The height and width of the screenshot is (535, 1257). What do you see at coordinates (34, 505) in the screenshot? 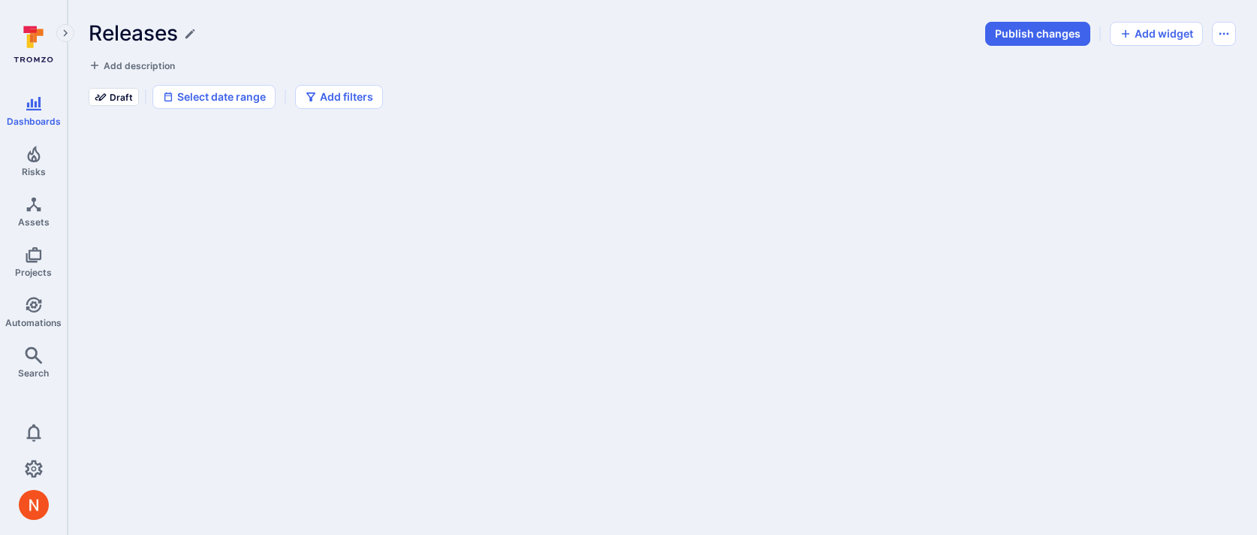
I see `img: ACg8ocIprwjrgDQnDsNSk9Ghn5p5-B8DpAKWoJ5Gi9syOE4K59tr4Q=s96-c` at bounding box center [34, 505].